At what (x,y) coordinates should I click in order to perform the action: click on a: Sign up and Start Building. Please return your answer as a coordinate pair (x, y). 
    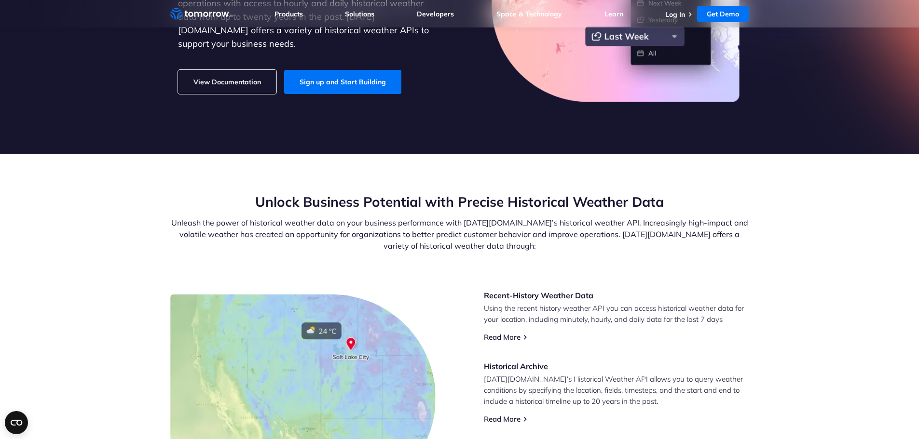
    Looking at the image, I should click on (343, 82).